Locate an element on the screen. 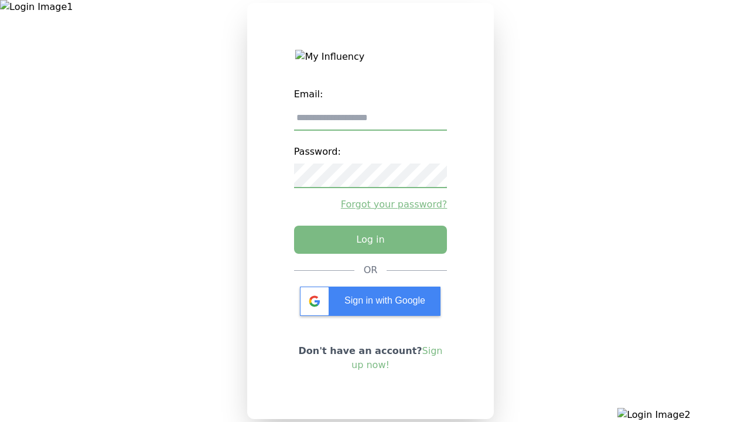 The height and width of the screenshot is (422, 741). img: Login Image2 is located at coordinates (679, 415).